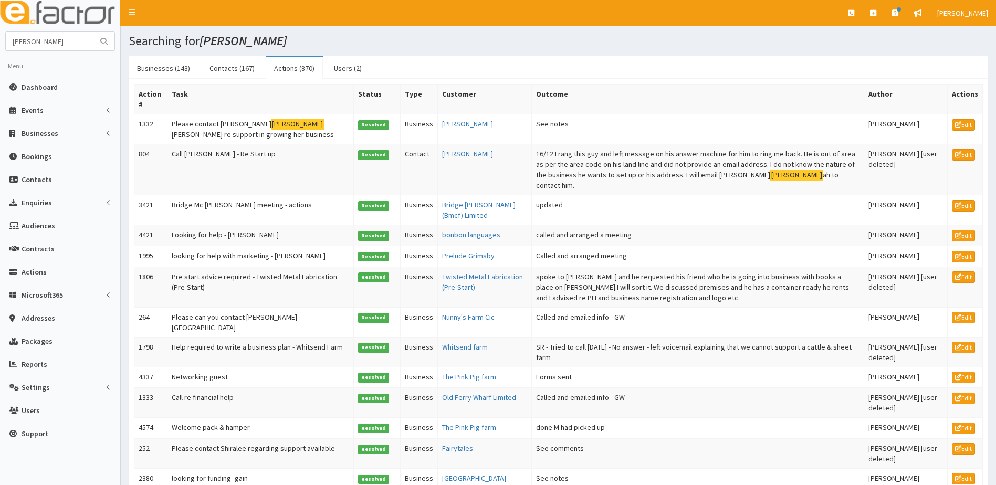 Image resolution: width=996 pixels, height=485 pixels. Describe the element at coordinates (151, 352) in the screenshot. I see `td: 1798` at that location.